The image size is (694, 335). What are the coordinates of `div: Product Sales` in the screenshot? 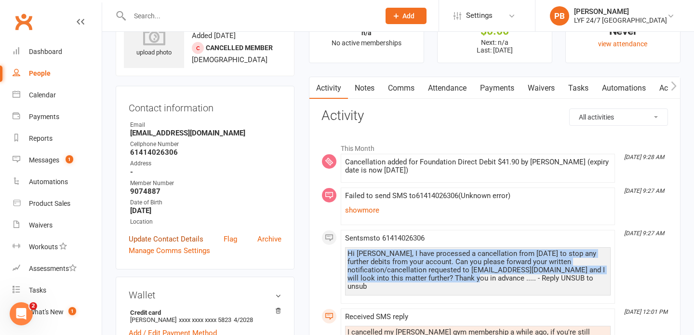 It's located at (50, 204).